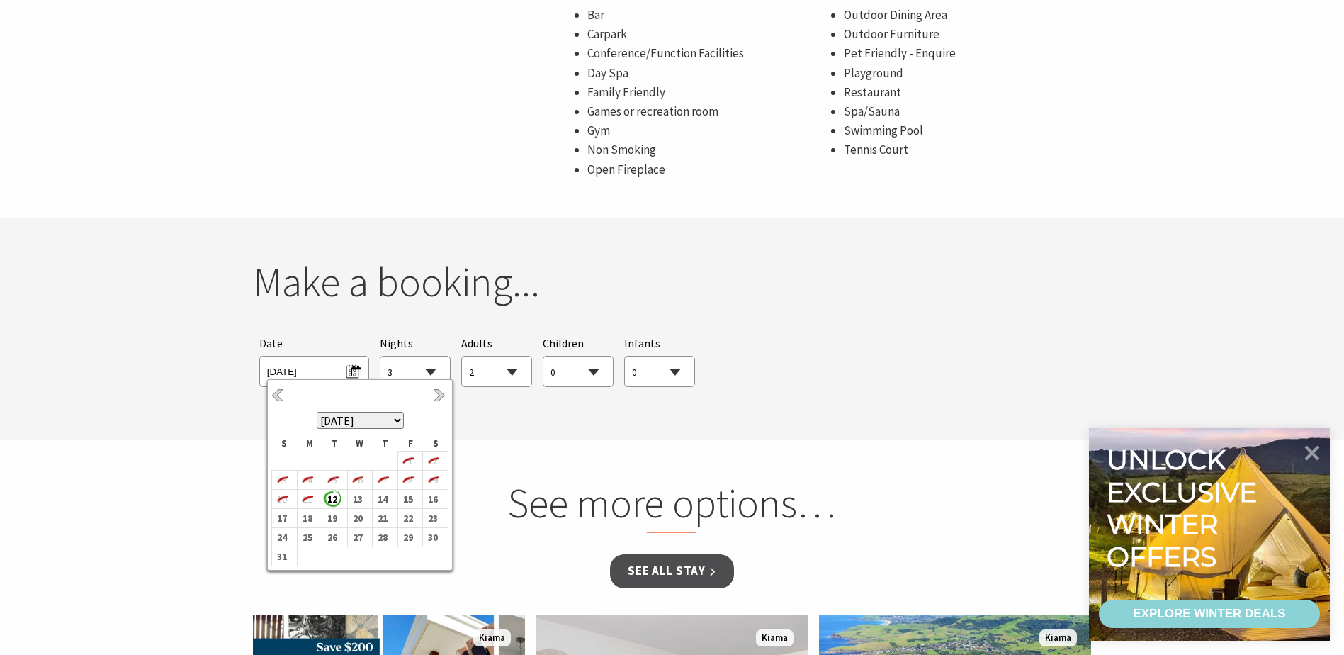  What do you see at coordinates (709, 169) in the screenshot?
I see `li: Open Fireplace` at bounding box center [709, 169].